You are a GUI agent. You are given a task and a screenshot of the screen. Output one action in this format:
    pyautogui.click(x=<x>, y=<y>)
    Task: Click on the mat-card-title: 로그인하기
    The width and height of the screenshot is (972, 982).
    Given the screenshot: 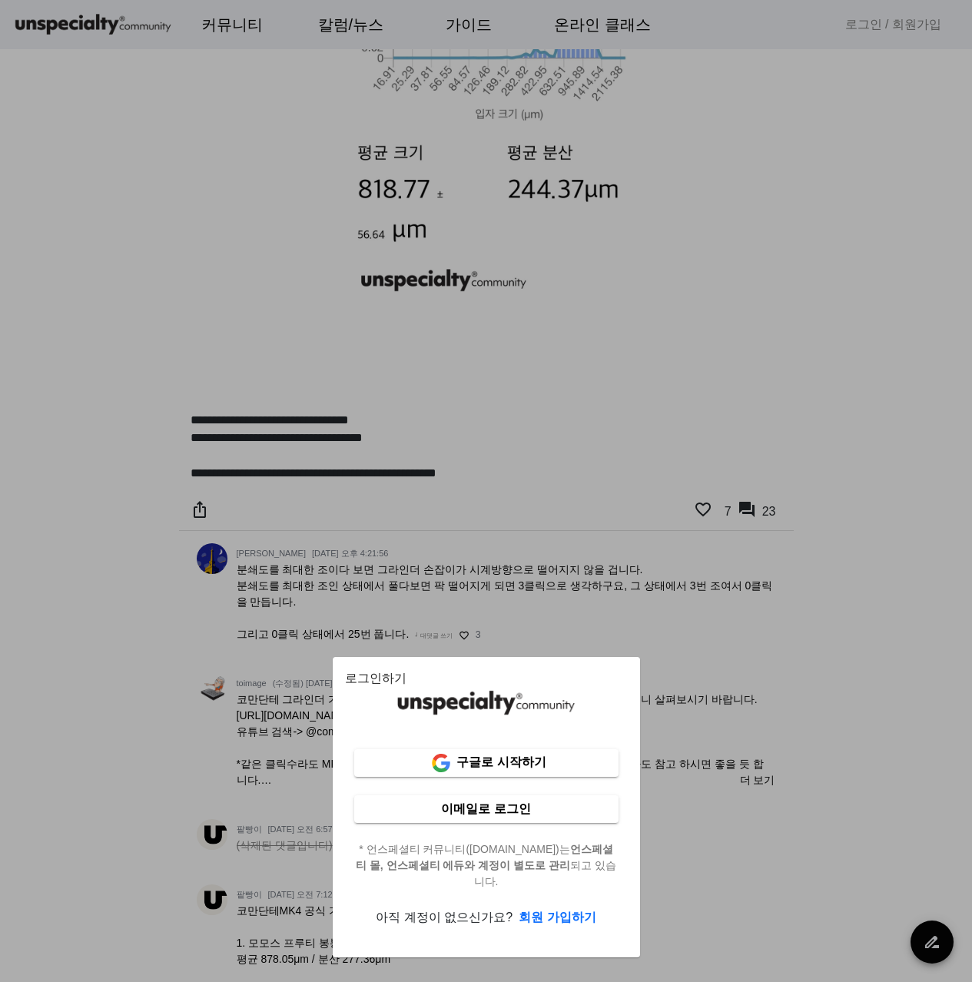 What is the action you would take?
    pyautogui.click(x=376, y=679)
    